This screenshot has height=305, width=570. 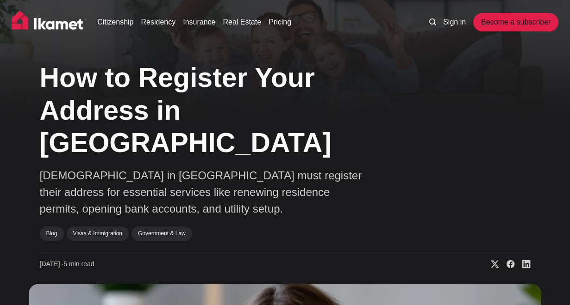 What do you see at coordinates (242, 22) in the screenshot?
I see `a: Real Estate` at bounding box center [242, 22].